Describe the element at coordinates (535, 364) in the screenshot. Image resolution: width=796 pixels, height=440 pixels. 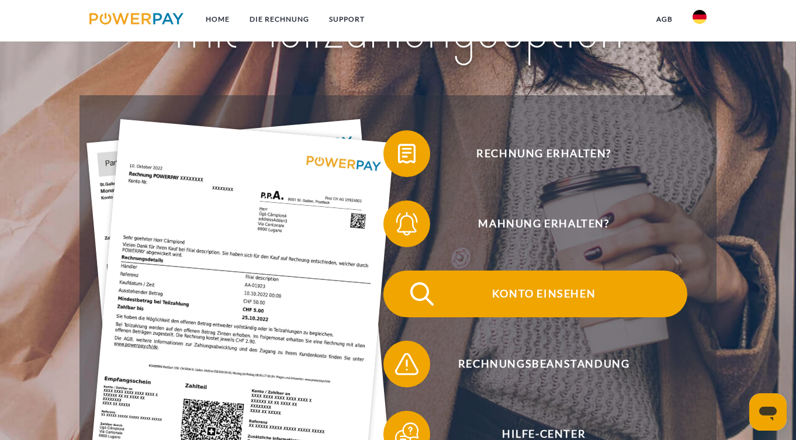
I see `a: Rechnungsbeanstandung` at that location.